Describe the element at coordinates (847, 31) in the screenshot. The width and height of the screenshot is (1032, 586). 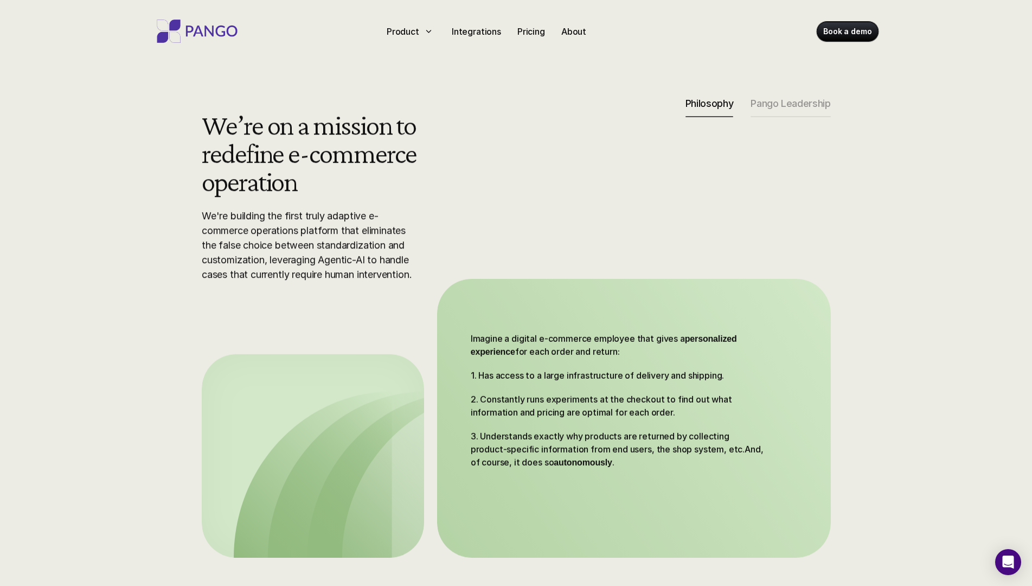
I see `p: Book a demo` at that location.